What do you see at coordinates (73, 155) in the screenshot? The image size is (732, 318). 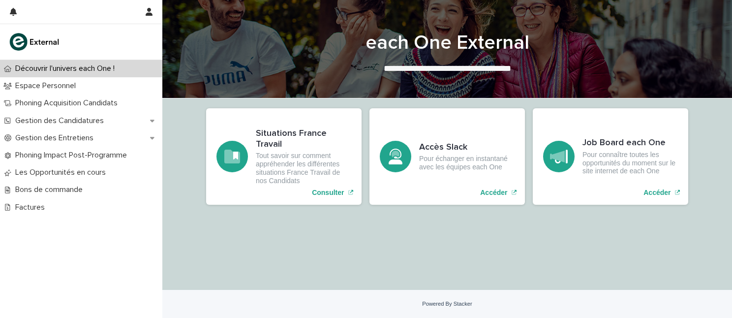 I see `p: Phoning Impact Post-Programme` at bounding box center [73, 155].